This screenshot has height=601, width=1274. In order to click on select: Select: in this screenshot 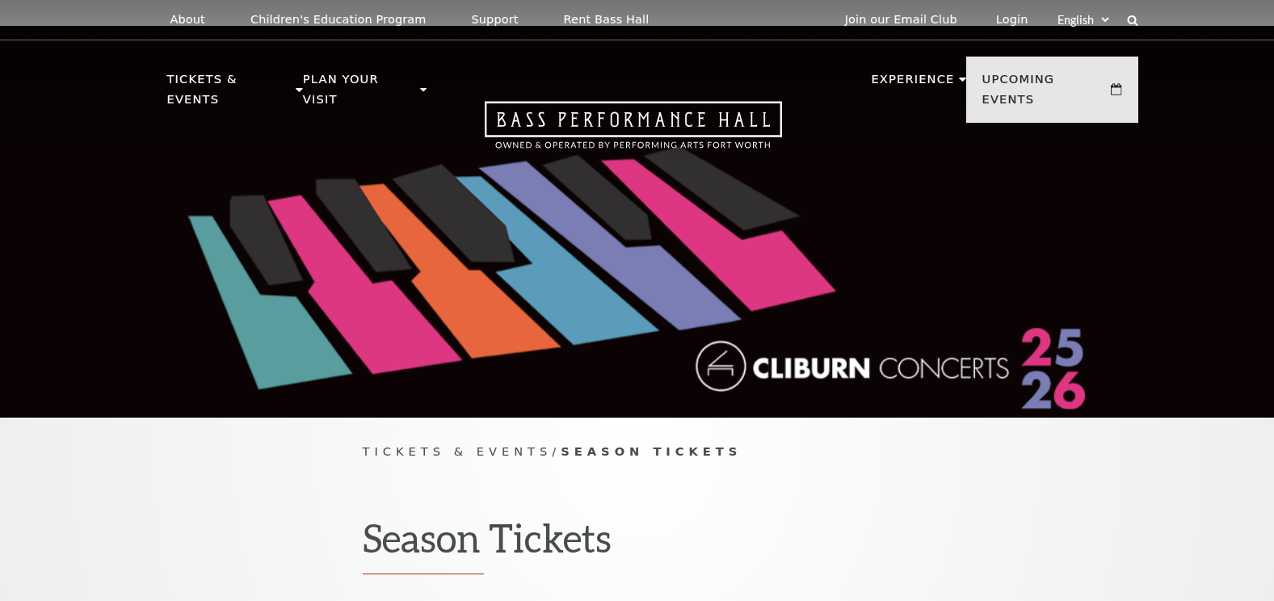, I will do `click(1083, 19)`.